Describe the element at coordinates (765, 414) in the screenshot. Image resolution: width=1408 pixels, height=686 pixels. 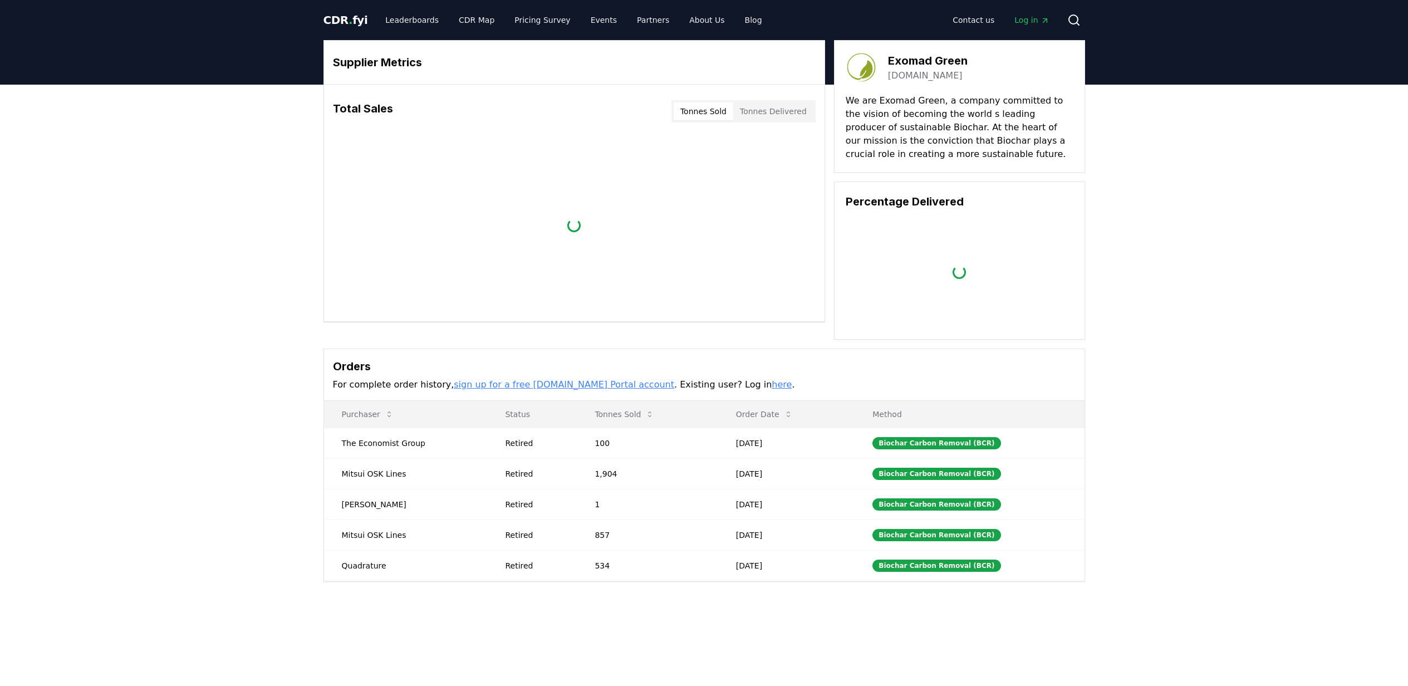
I see `button: Order Date` at that location.